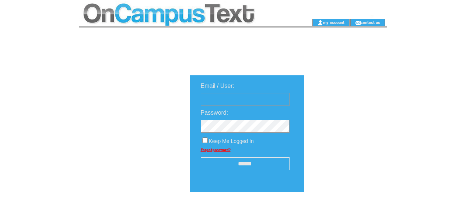 Image resolution: width=466 pixels, height=197 pixels. What do you see at coordinates (357, 23) in the screenshot?
I see `img: contact_us_icon.gif;jsessionid=3EB8541C6B41721C2F5E54BBE8927324` at bounding box center [357, 23].